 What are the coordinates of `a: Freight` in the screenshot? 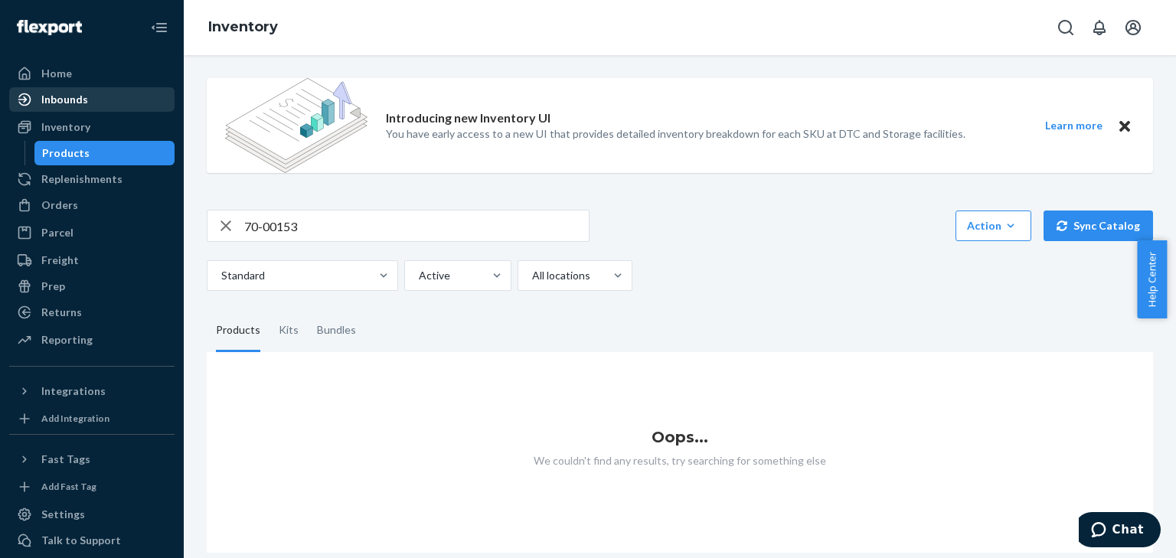 It's located at (92, 260).